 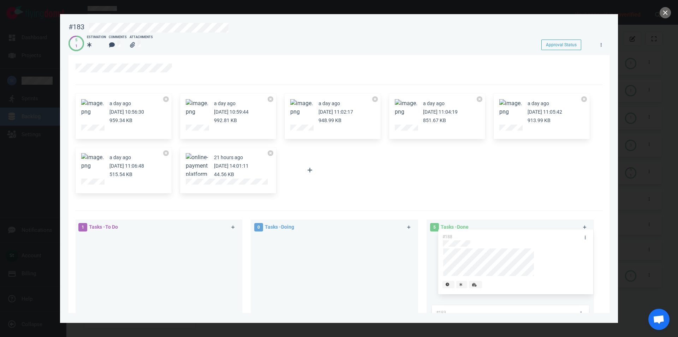 I want to click on div: 5, so click(x=76, y=40).